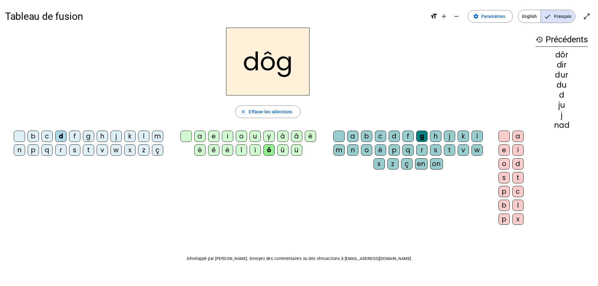  I want to click on button: Entrer en plein écran, so click(587, 16).